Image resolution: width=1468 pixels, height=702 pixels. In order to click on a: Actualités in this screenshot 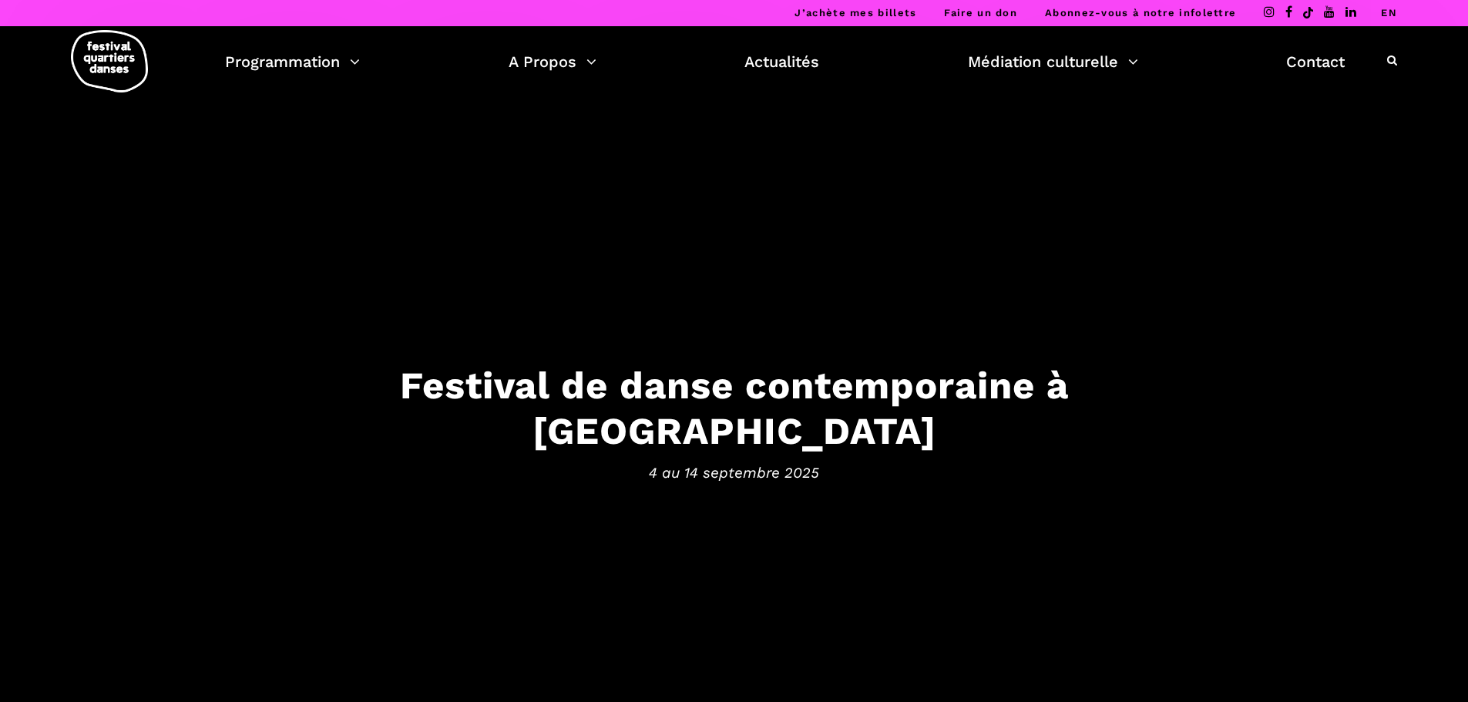, I will do `click(782, 62)`.